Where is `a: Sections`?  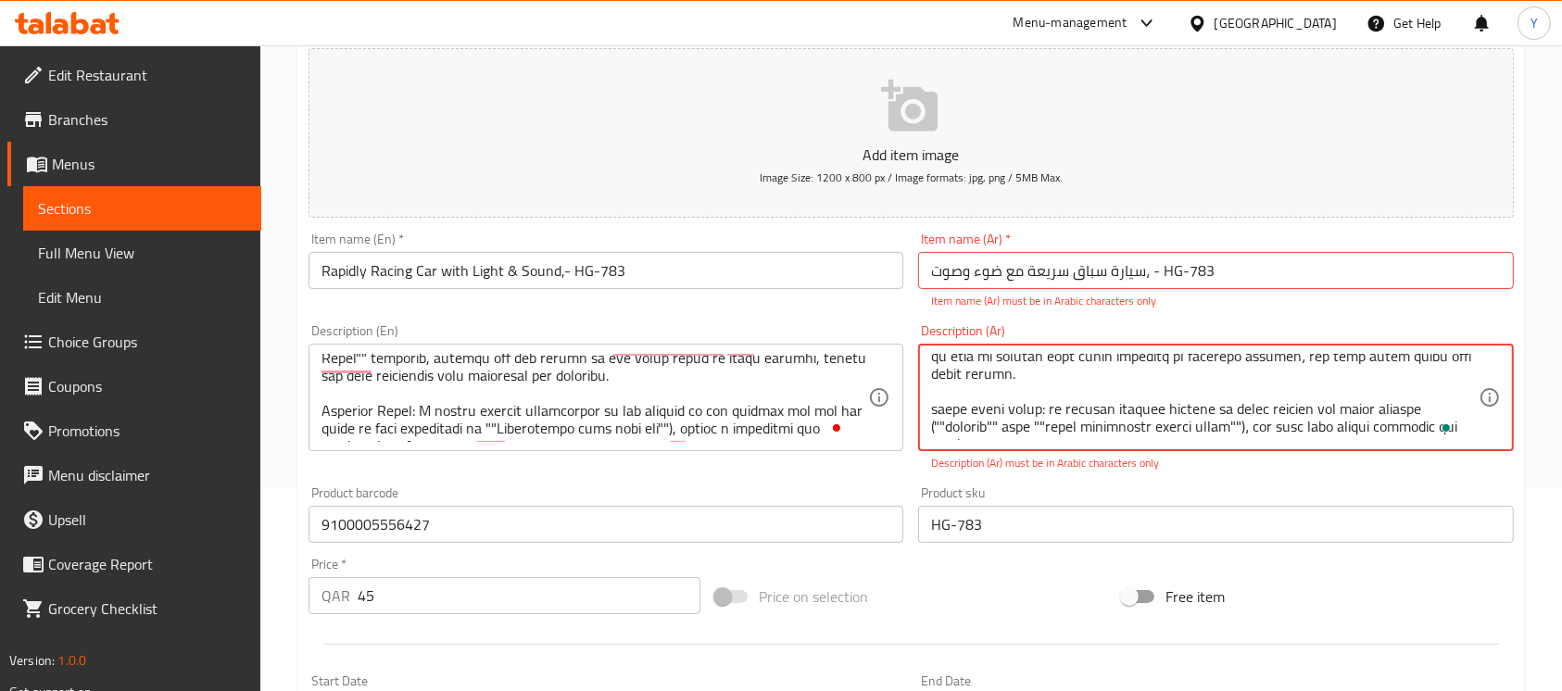 a: Sections is located at coordinates (142, 208).